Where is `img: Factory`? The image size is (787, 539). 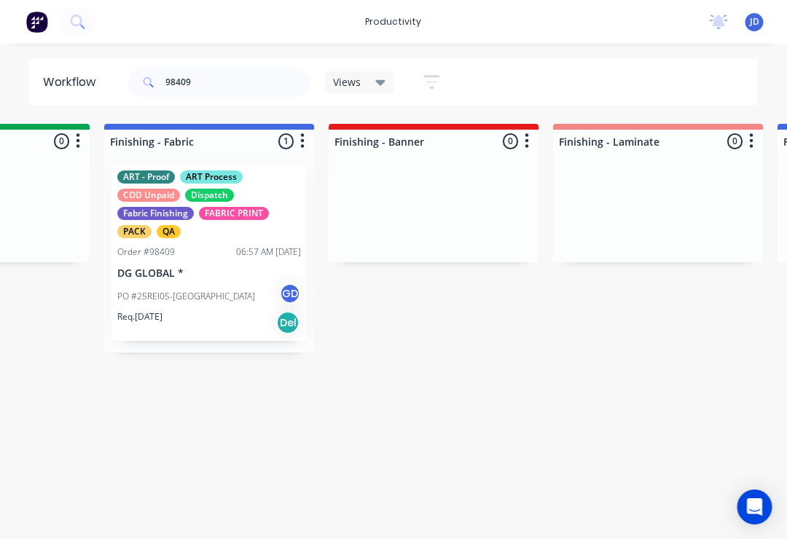
img: Factory is located at coordinates (37, 22).